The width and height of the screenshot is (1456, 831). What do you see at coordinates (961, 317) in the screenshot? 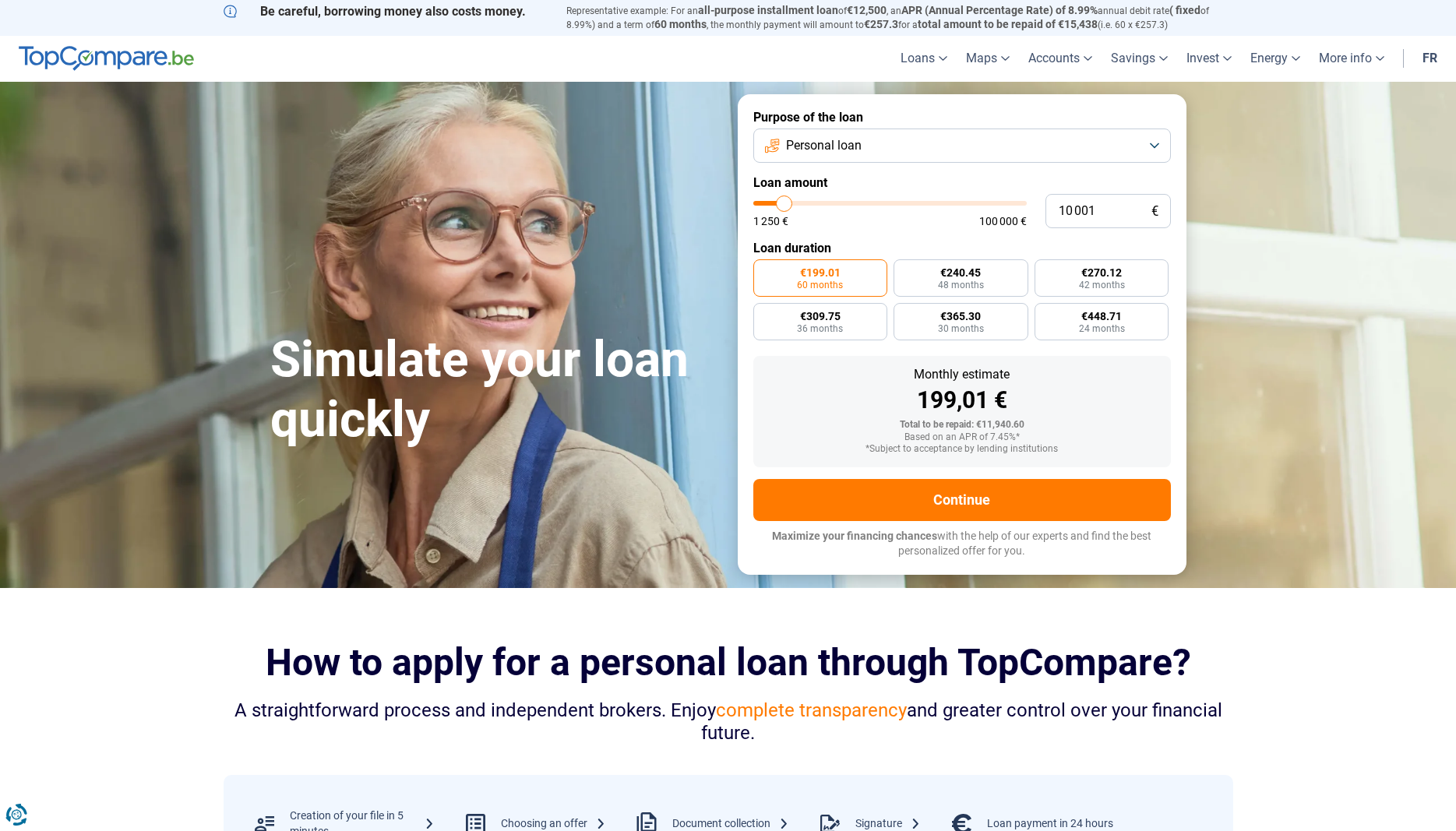
I see `span: €365.30` at bounding box center [961, 317].